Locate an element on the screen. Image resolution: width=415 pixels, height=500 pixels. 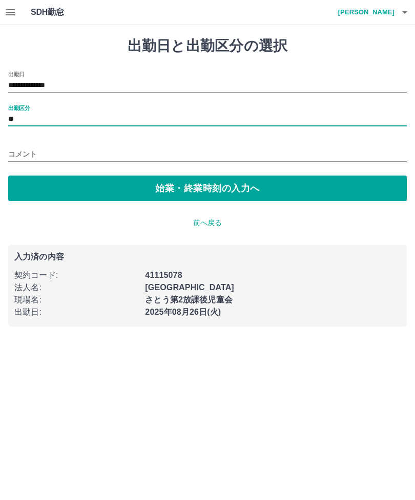
p: 現場名 : is located at coordinates (76, 300).